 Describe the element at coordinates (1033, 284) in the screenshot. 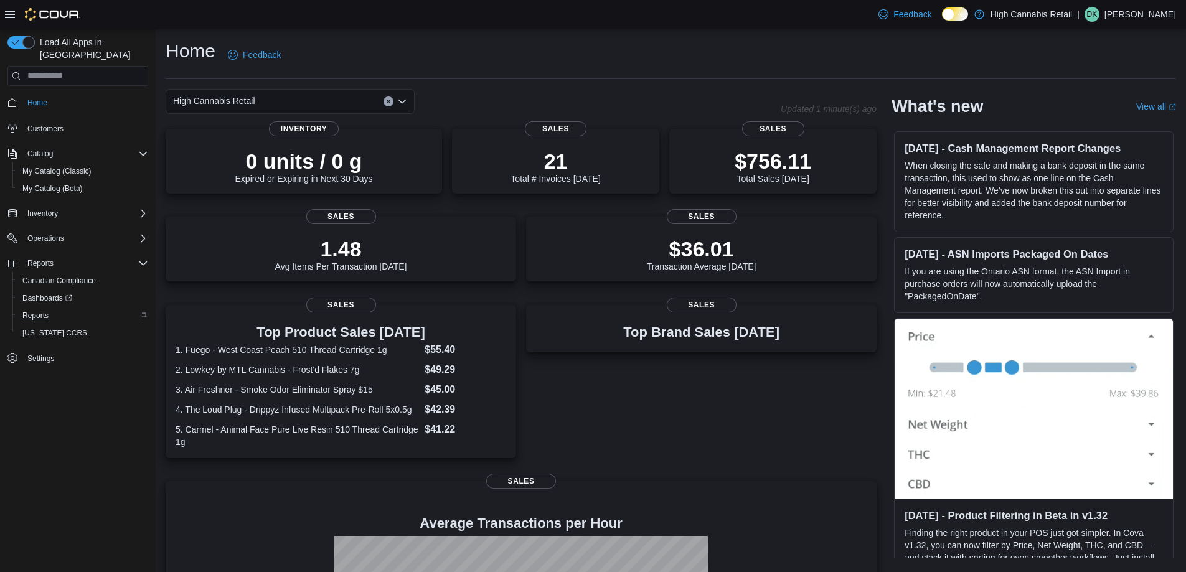

I see `p: If you are using the Ontario ASN format, the ASN Import in purchase orders will now automatically...` at that location.